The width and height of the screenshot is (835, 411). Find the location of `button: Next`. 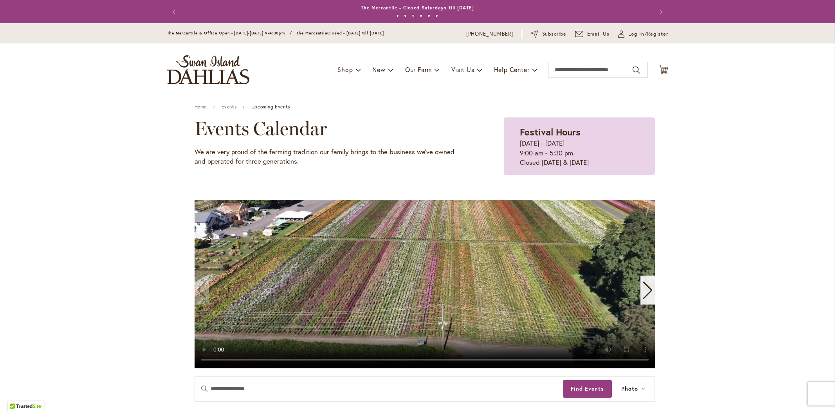

button: Next is located at coordinates (661, 12).